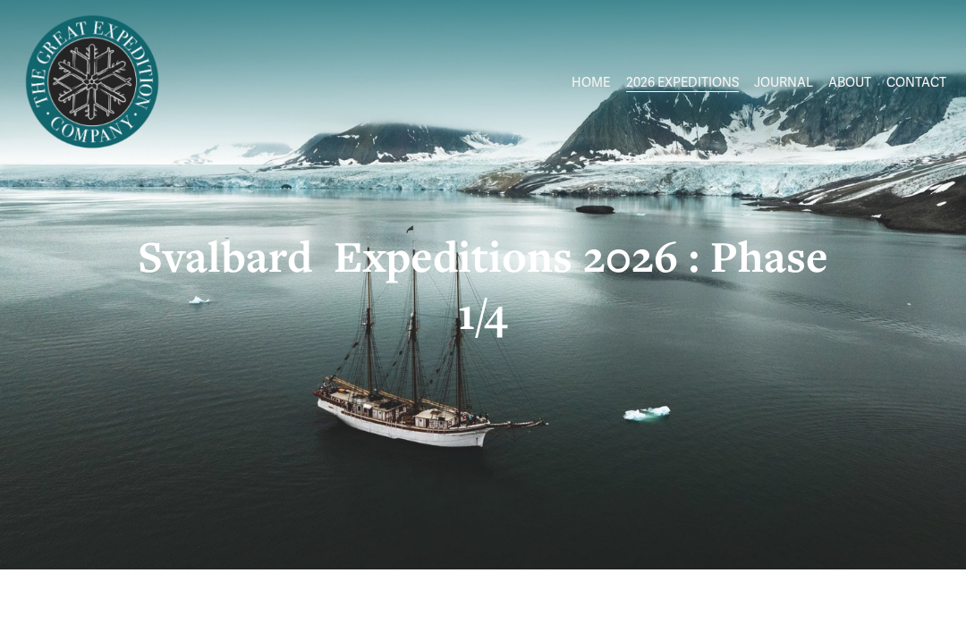  I want to click on a: folder dropdown, so click(682, 81).